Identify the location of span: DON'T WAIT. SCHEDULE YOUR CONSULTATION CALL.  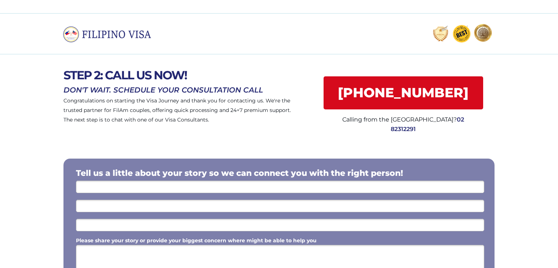
(163, 90).